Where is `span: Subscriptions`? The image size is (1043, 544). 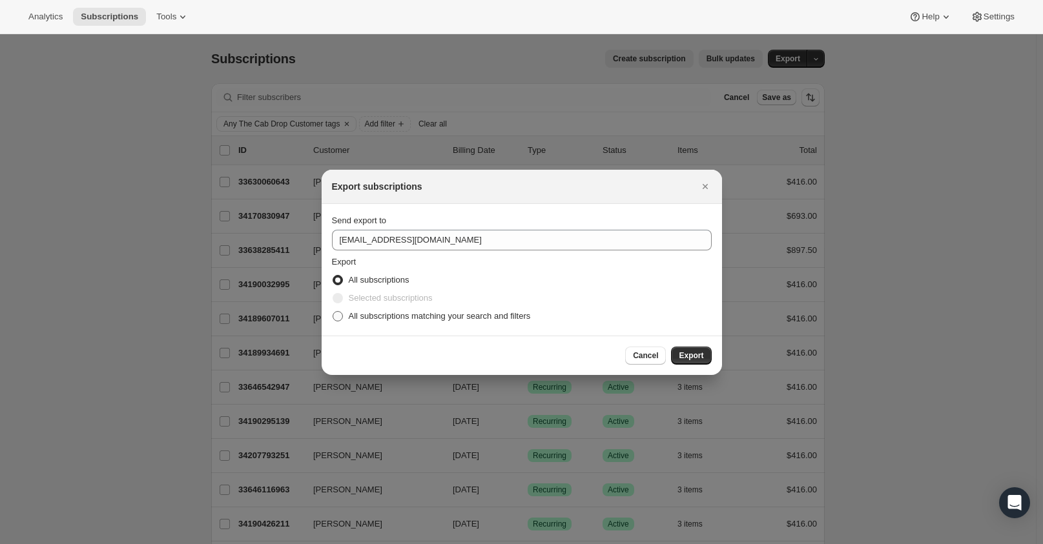 span: Subscriptions is located at coordinates (109, 17).